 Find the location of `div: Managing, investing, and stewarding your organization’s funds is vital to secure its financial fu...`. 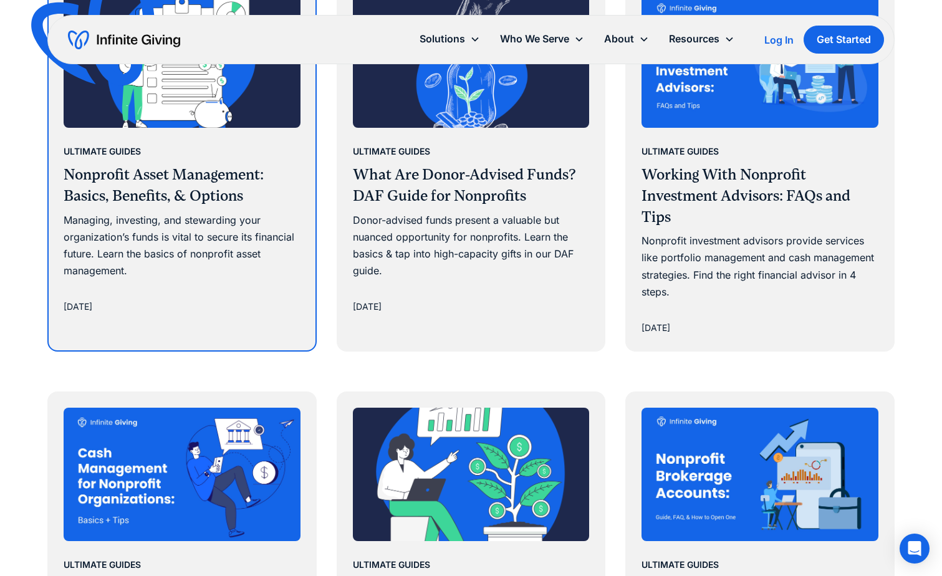

div: Managing, investing, and stewarding your organization’s funds is vital to secure its financial fu... is located at coordinates (182, 246).